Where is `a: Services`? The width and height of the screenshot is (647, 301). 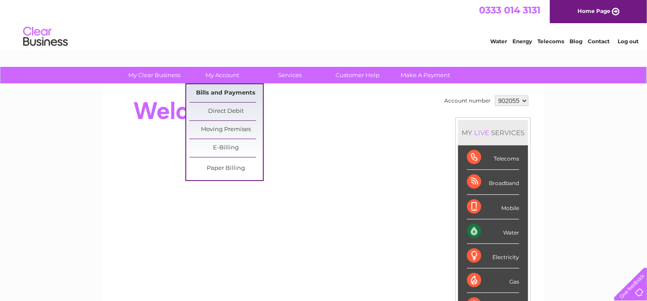
a: Services is located at coordinates (290, 75).